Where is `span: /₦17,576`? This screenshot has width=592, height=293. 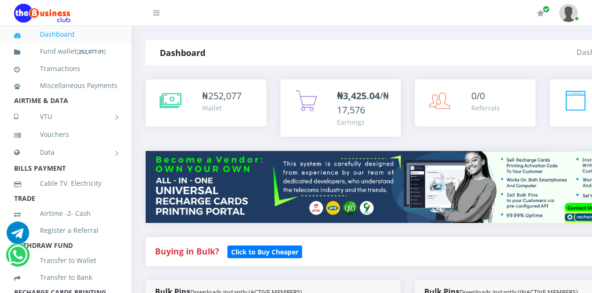
span: /₦17,576 is located at coordinates (363, 102).